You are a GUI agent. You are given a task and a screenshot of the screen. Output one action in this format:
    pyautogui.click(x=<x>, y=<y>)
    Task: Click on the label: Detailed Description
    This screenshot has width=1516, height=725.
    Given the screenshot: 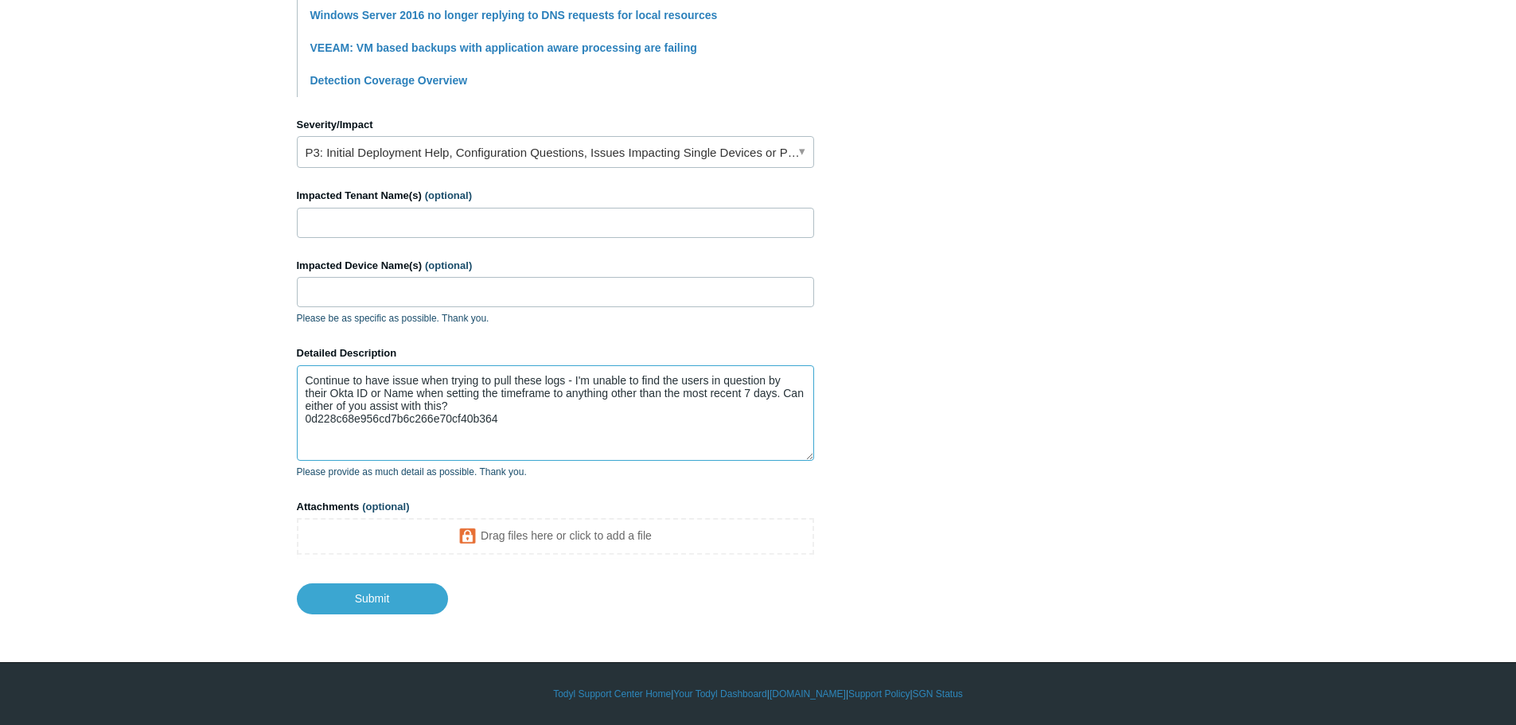 What is the action you would take?
    pyautogui.click(x=555, y=353)
    